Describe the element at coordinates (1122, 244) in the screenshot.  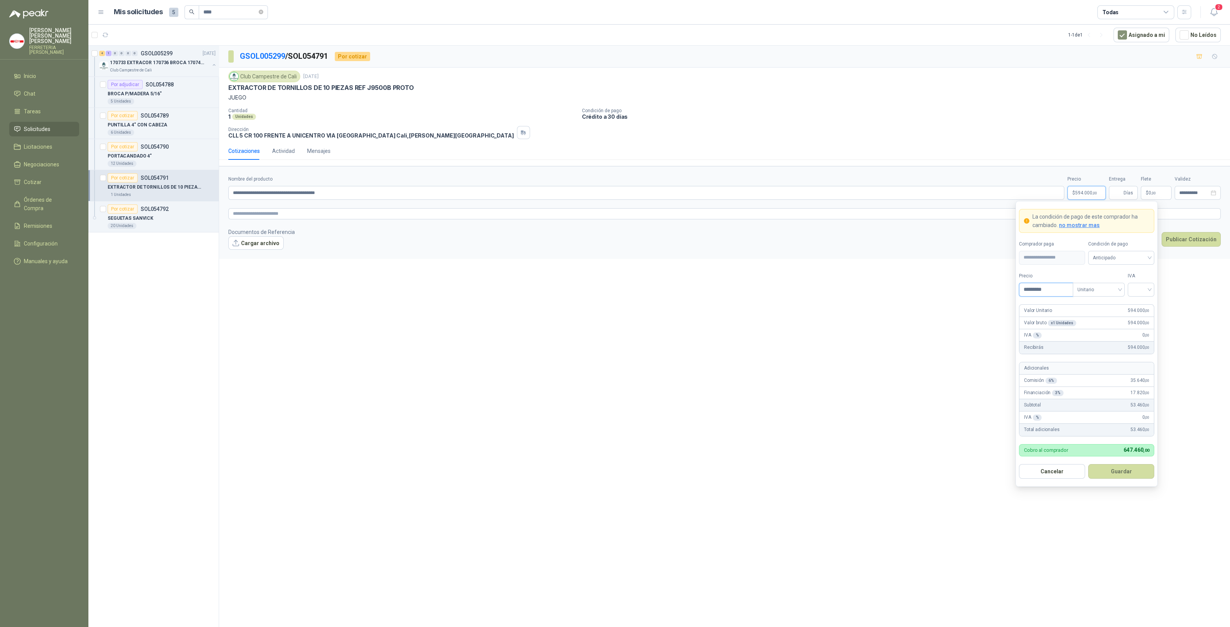
I see `label: Condición de pago` at that location.